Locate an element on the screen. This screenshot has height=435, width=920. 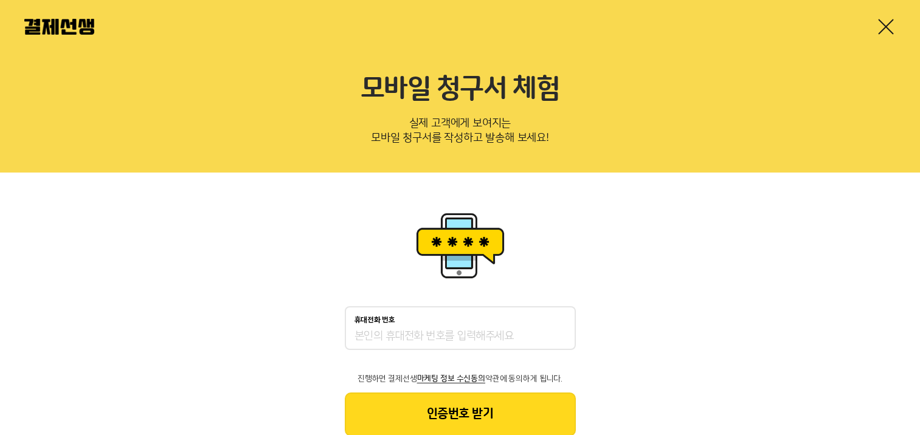
p: 진행하면 결제선생 약관에 동의하게 됩니다. is located at coordinates (460, 379).